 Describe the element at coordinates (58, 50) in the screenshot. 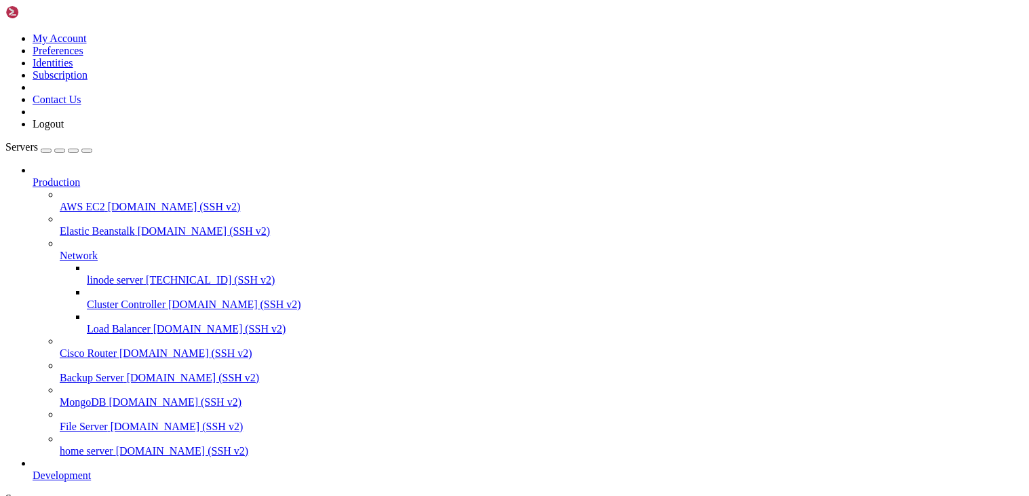

I see `a: Preferences` at that location.